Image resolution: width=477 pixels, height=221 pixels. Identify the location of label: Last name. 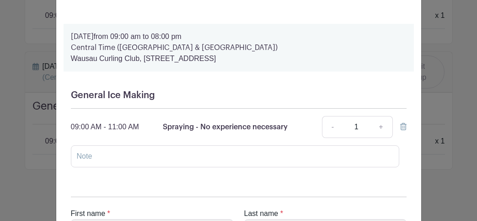
(261, 213).